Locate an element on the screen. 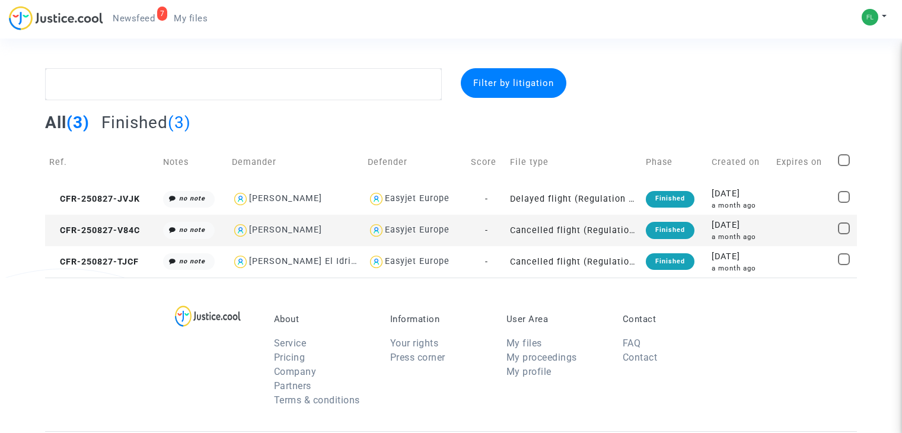 The image size is (902, 433). td: Demander is located at coordinates (295, 162).